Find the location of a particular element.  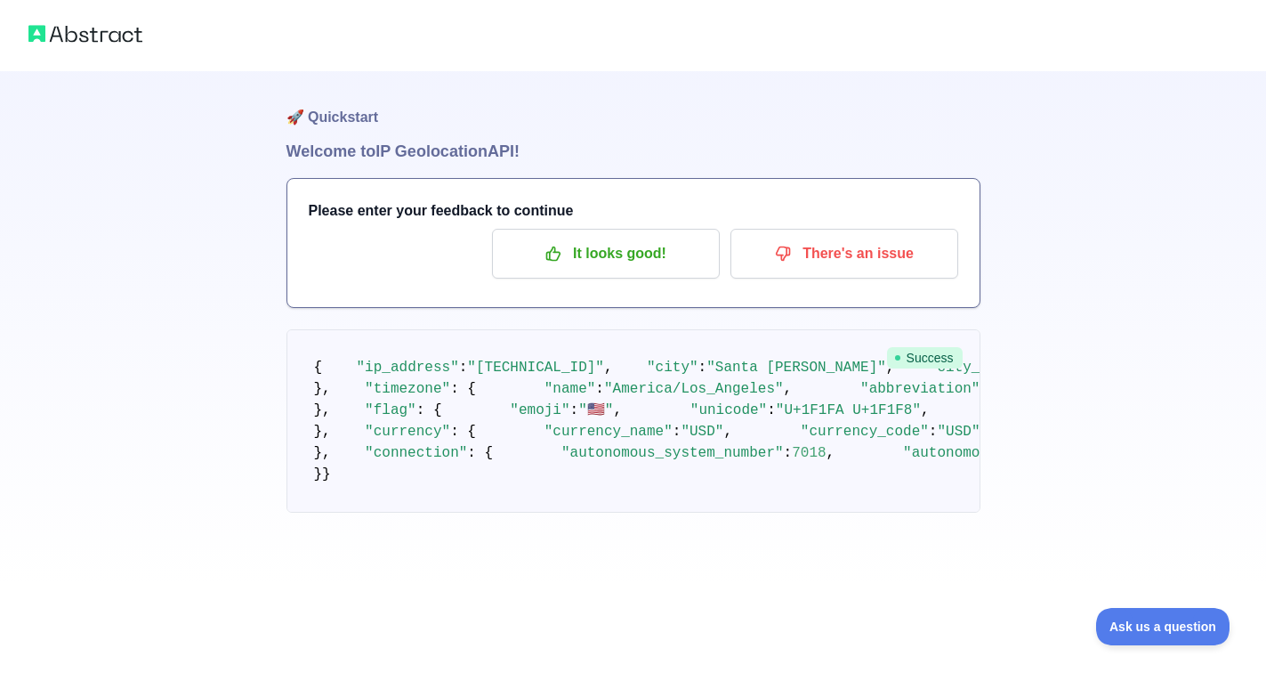

span: "ip_address" is located at coordinates (407, 367).